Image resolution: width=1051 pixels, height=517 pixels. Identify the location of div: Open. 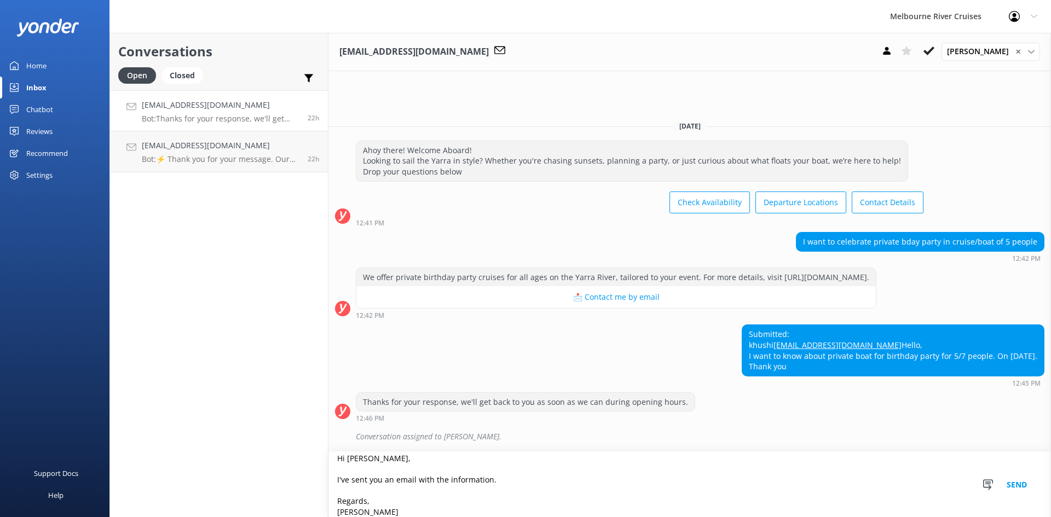
(137, 76).